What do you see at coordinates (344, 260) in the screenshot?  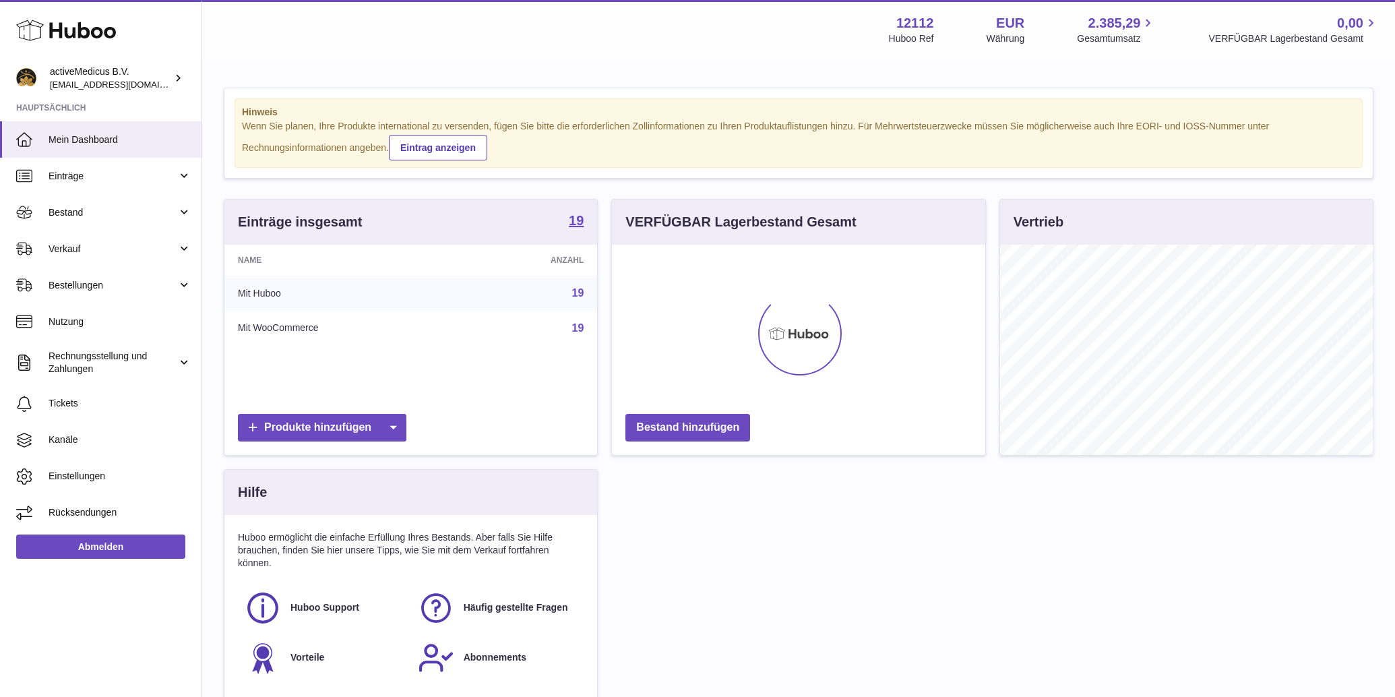 I see `th: Name` at bounding box center [344, 260].